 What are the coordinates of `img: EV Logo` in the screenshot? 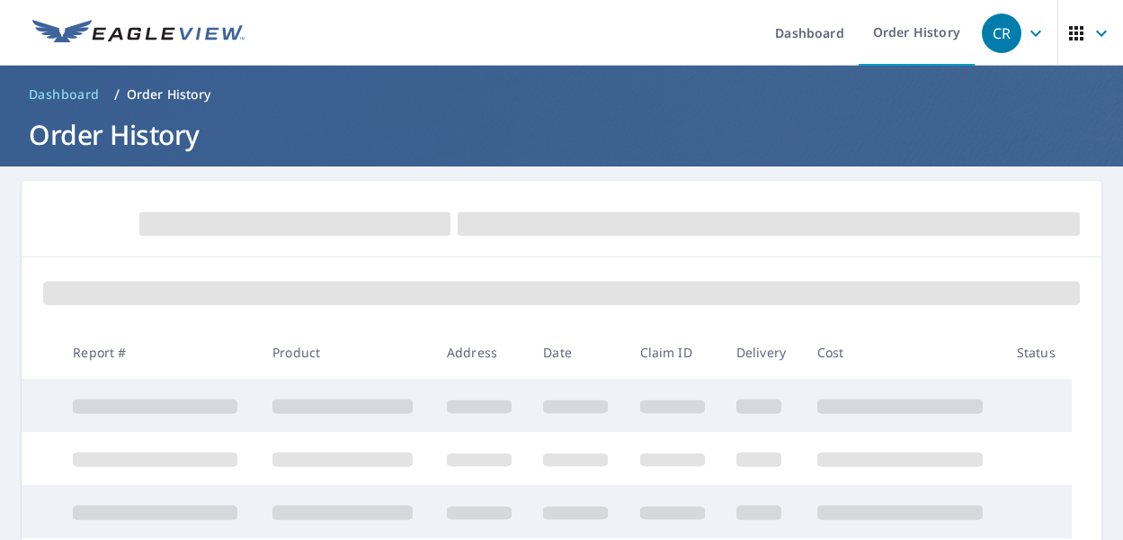 It's located at (138, 33).